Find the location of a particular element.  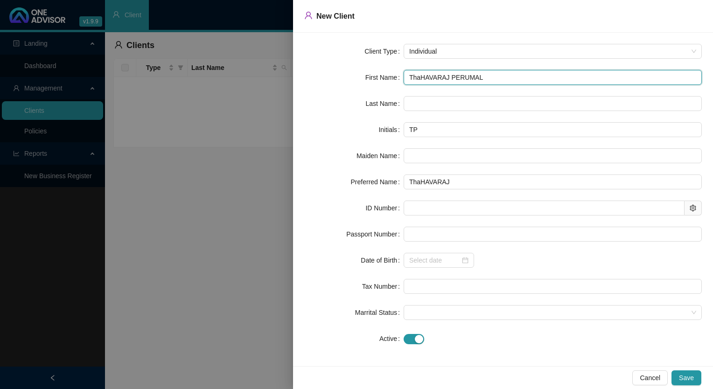

label: Passport Number is located at coordinates (374, 234).